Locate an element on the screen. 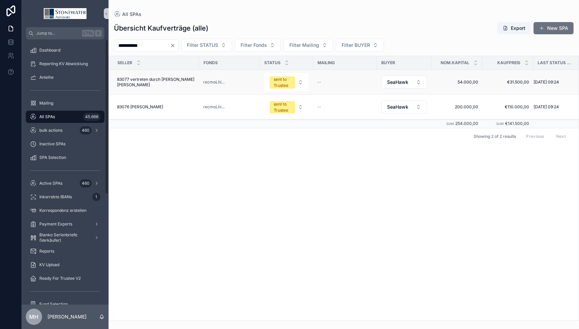  span: Anleihe is located at coordinates (46, 77).